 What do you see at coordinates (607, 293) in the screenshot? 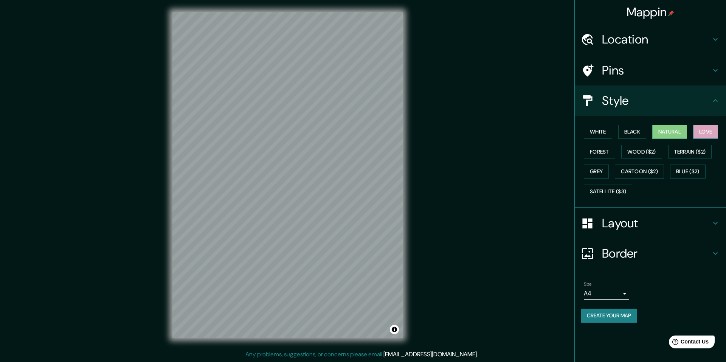
I see `div: A4` at bounding box center [607, 293].